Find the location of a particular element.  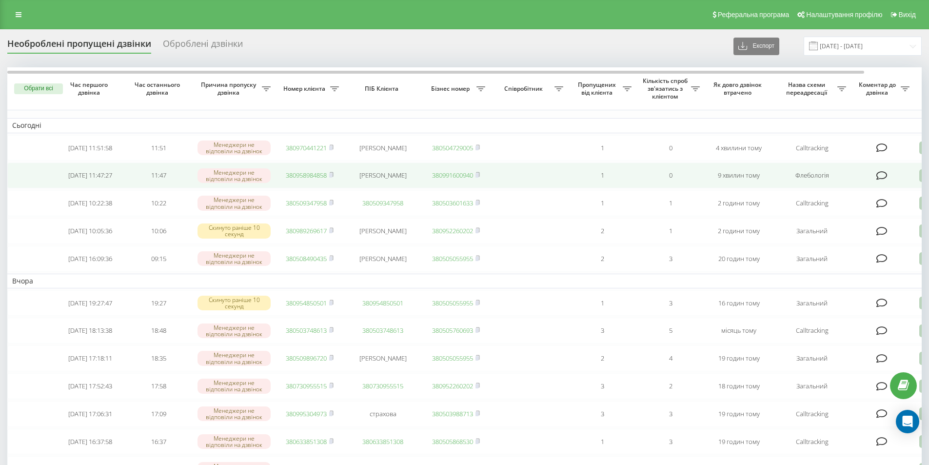

a: 380503988713 is located at coordinates (452, 413).